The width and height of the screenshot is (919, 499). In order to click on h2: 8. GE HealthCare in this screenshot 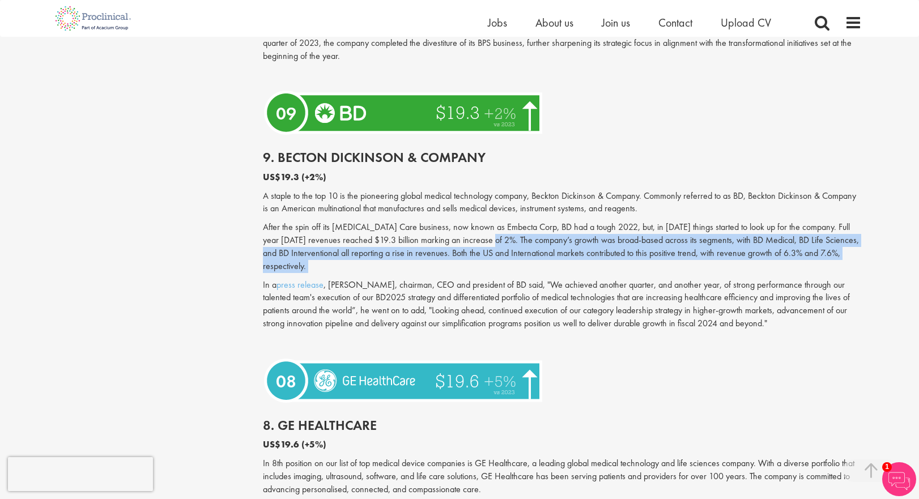, I will do `click(562, 425)`.